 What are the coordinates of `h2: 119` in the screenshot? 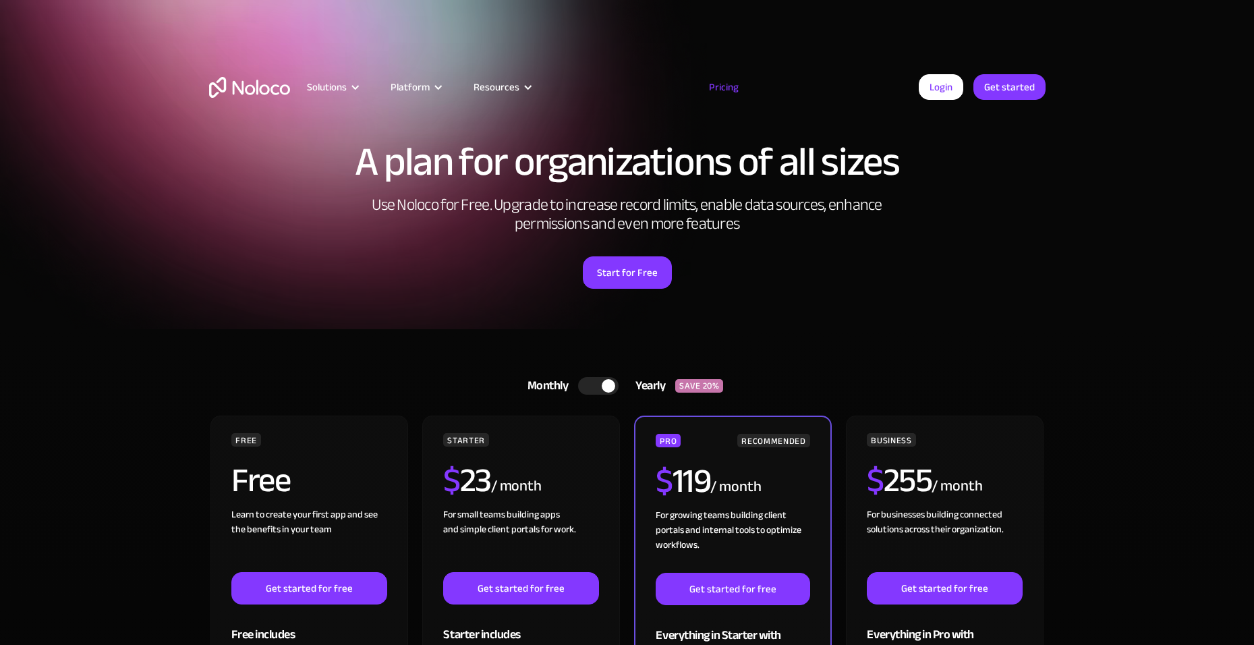 It's located at (683, 481).